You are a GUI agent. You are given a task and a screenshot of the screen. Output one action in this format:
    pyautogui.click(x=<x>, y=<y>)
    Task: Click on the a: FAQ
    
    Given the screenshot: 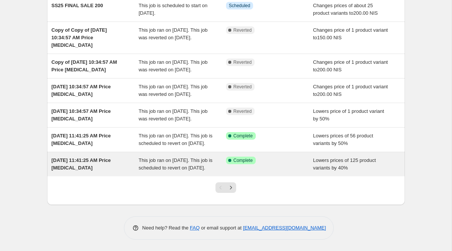 What is the action you would take?
    pyautogui.click(x=195, y=227)
    